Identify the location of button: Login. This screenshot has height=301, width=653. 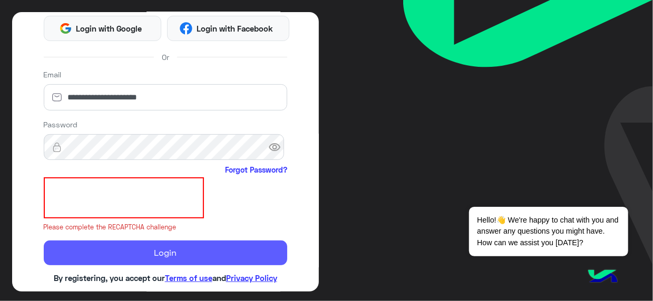
(165, 253).